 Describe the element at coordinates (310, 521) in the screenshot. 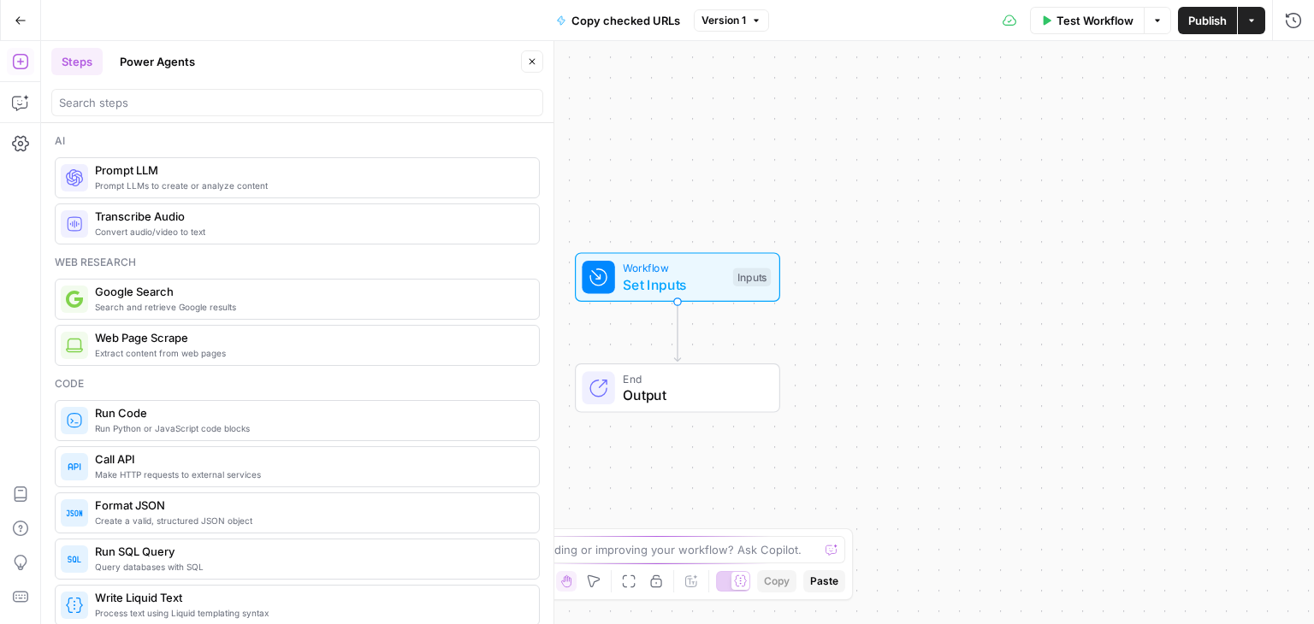

I see `span: Create a valid, structured JSON object` at that location.